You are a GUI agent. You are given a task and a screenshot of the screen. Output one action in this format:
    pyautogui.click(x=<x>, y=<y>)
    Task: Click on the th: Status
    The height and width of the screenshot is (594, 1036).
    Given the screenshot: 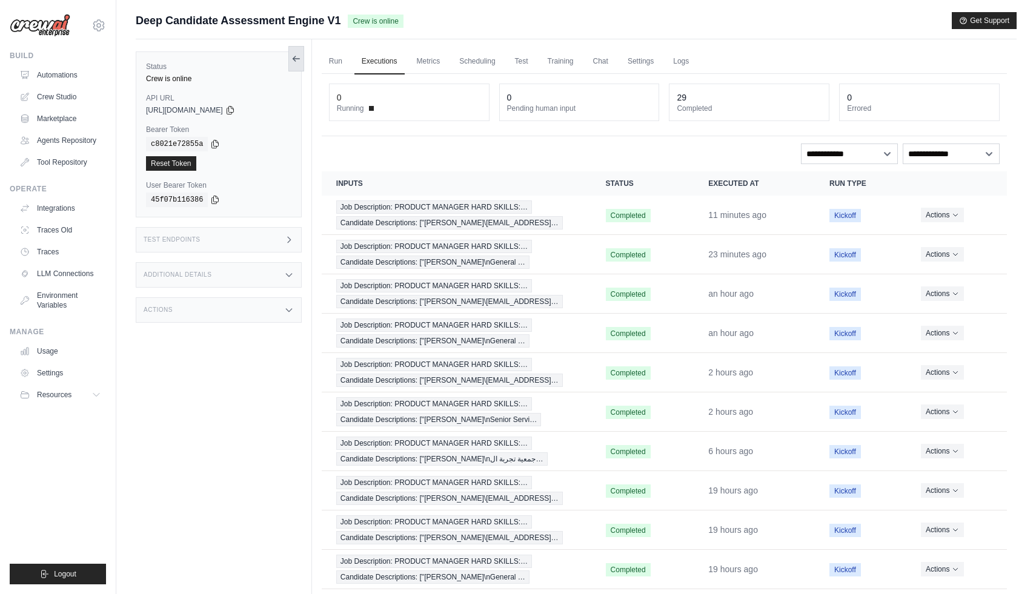 What is the action you would take?
    pyautogui.click(x=643, y=184)
    